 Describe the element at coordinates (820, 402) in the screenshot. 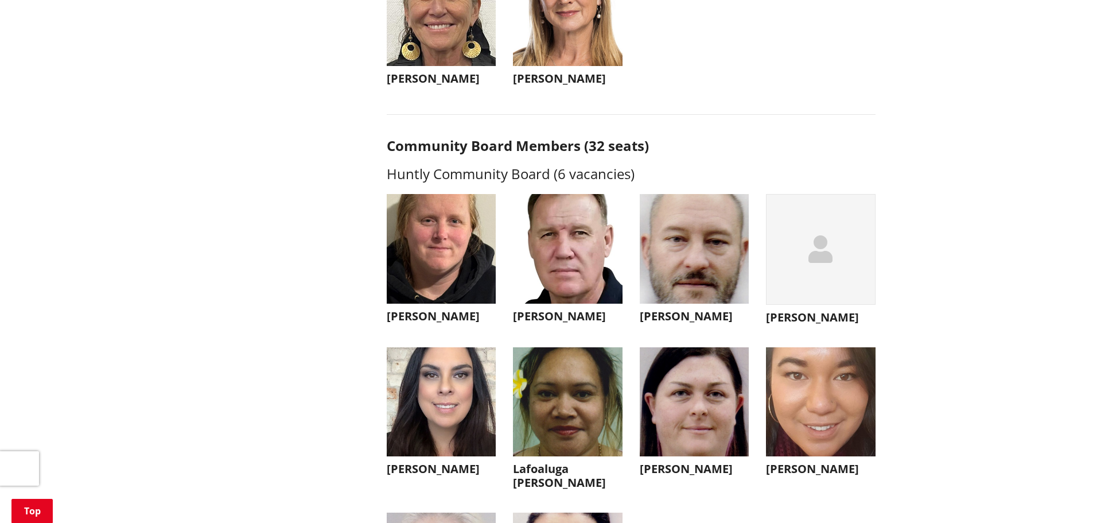

I see `img: WO-B-HU__WAWATAI_E__XerB5` at that location.